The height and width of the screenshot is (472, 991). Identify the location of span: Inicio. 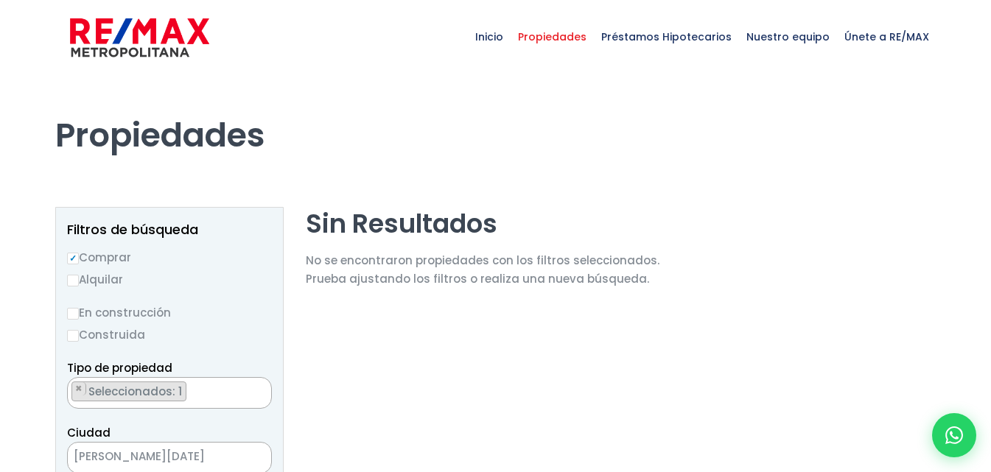
(489, 37).